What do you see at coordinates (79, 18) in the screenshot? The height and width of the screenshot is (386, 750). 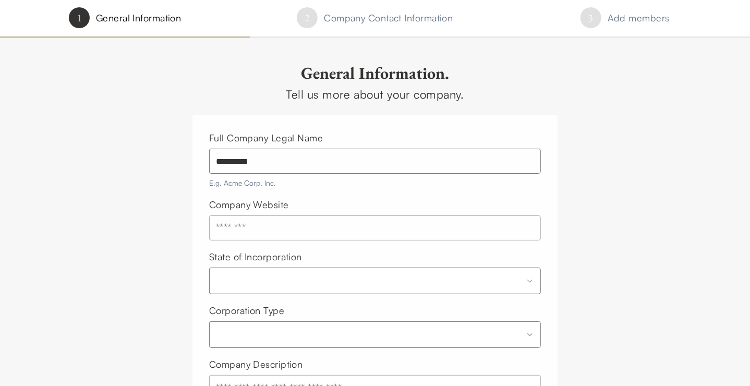 I see `h6: 1` at bounding box center [79, 18].